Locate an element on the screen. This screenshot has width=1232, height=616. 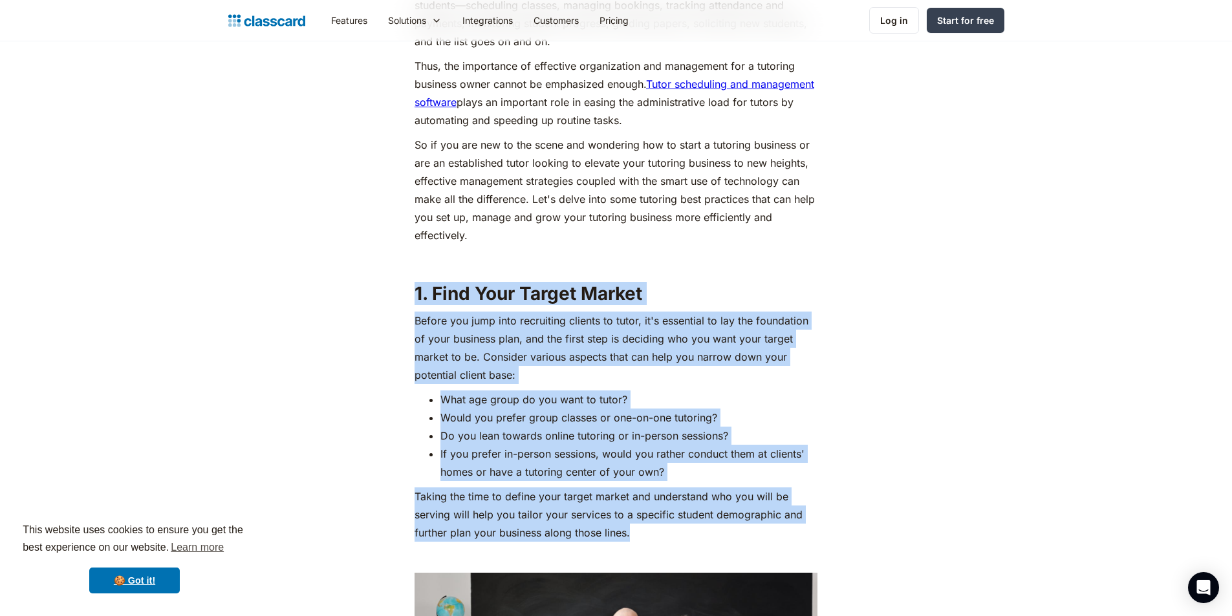
a: Customers is located at coordinates (556, 20).